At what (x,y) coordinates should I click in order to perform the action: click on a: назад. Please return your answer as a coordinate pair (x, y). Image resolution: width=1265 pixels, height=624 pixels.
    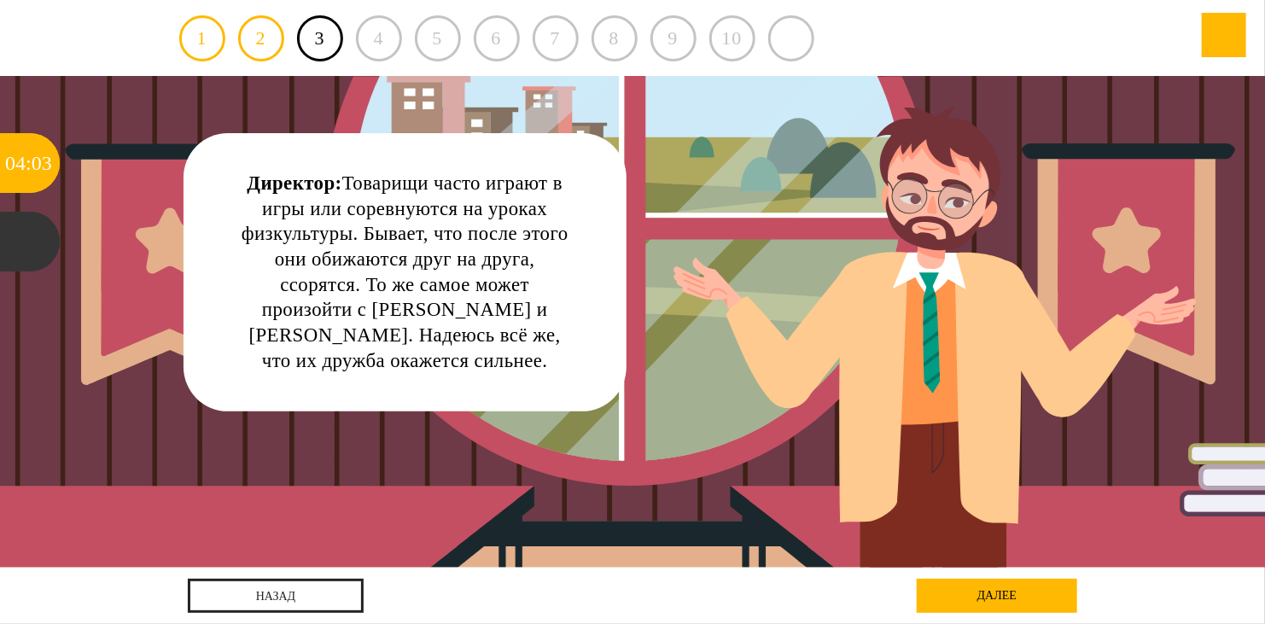
    Looking at the image, I should click on (276, 596).